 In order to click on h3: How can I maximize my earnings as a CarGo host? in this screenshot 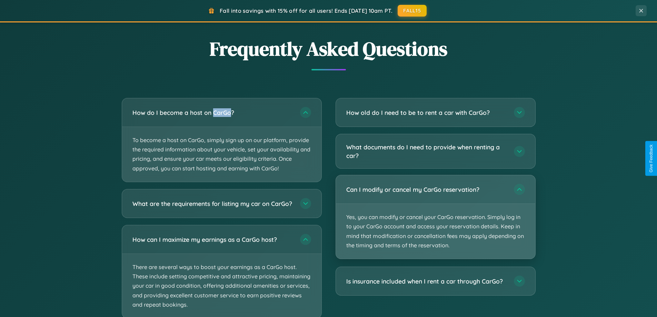, I will do `click(213, 239)`.